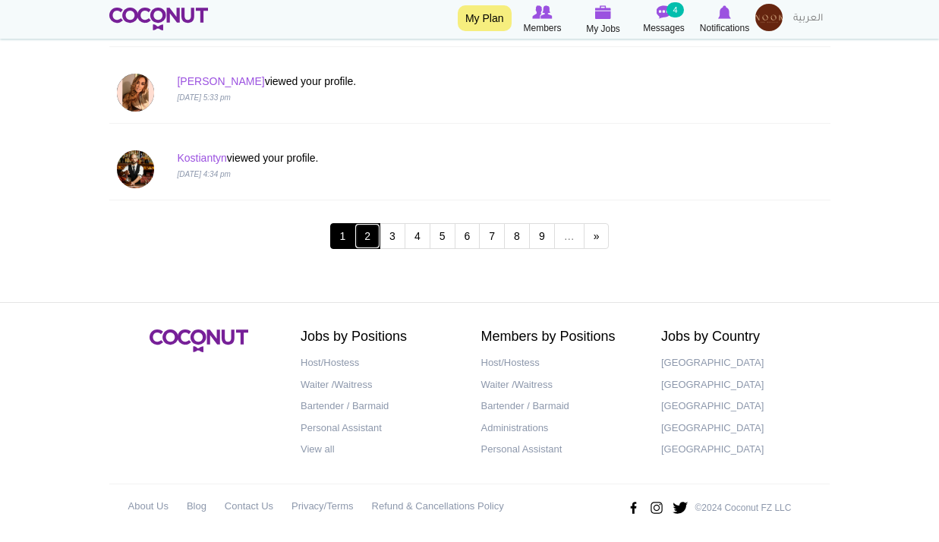 Image resolution: width=939 pixels, height=542 pixels. What do you see at coordinates (249, 506) in the screenshot?
I see `a: Contact Us` at bounding box center [249, 506].